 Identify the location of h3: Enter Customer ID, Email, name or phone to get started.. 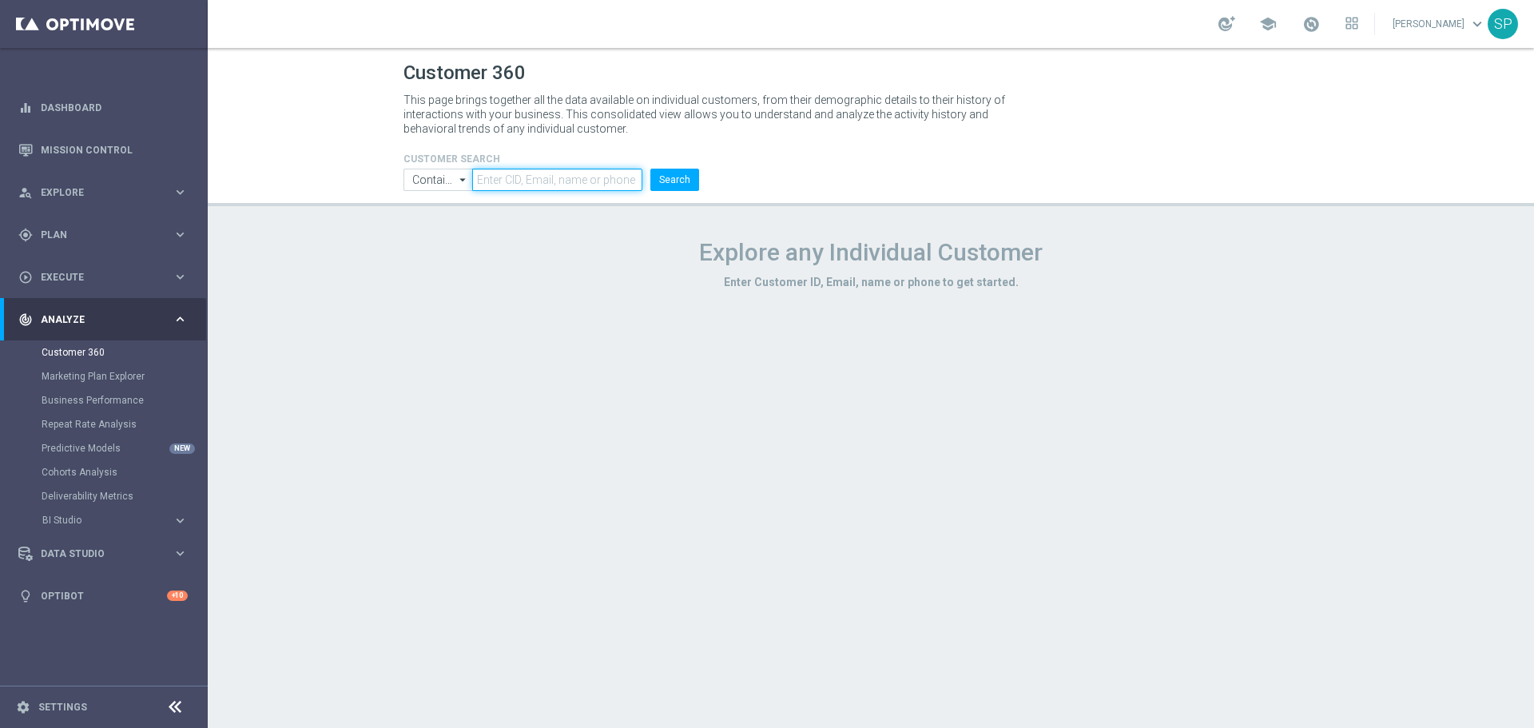
(871, 282).